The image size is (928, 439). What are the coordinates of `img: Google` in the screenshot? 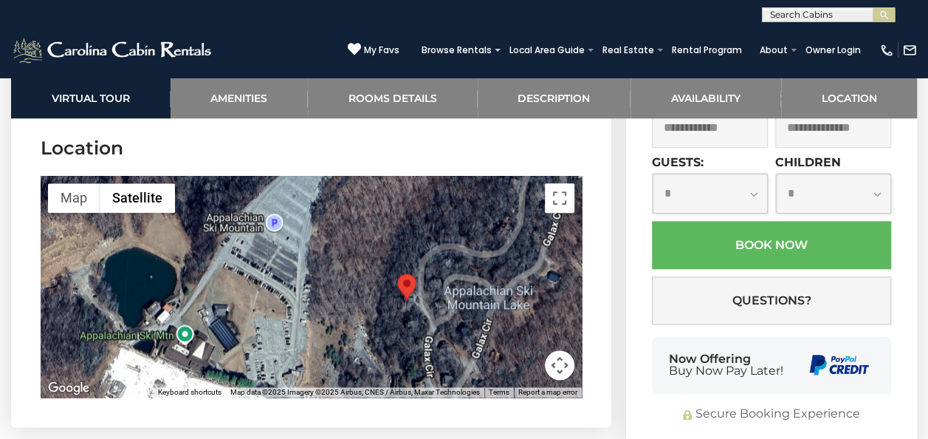 It's located at (69, 388).